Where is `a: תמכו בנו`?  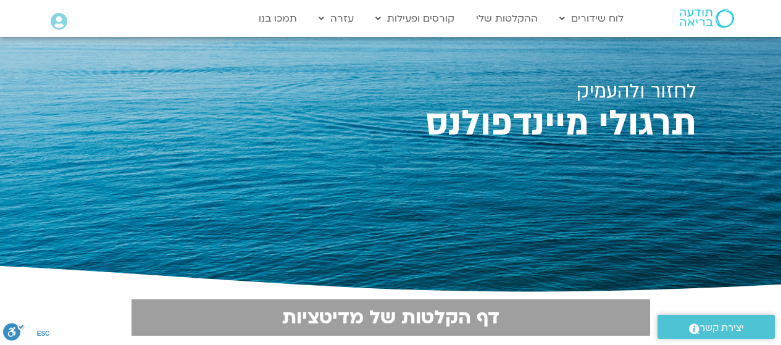
a: תמכו בנו is located at coordinates (278, 19).